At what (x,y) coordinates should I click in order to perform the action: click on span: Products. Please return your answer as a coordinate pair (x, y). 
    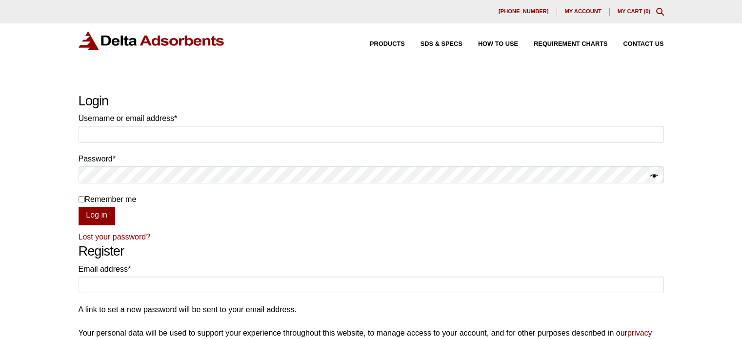
    Looking at the image, I should click on (387, 44).